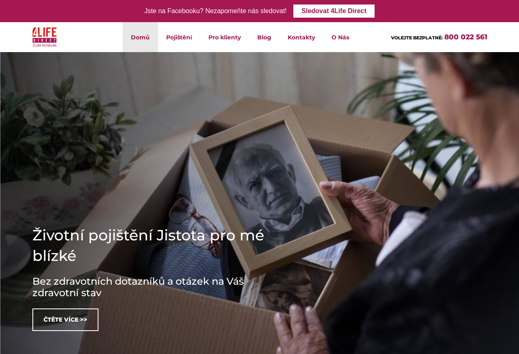 The height and width of the screenshot is (354, 519). I want to click on h3: Bez zdravotních dotazníků a otázek na Váš zdravotní stav, so click(155, 287).